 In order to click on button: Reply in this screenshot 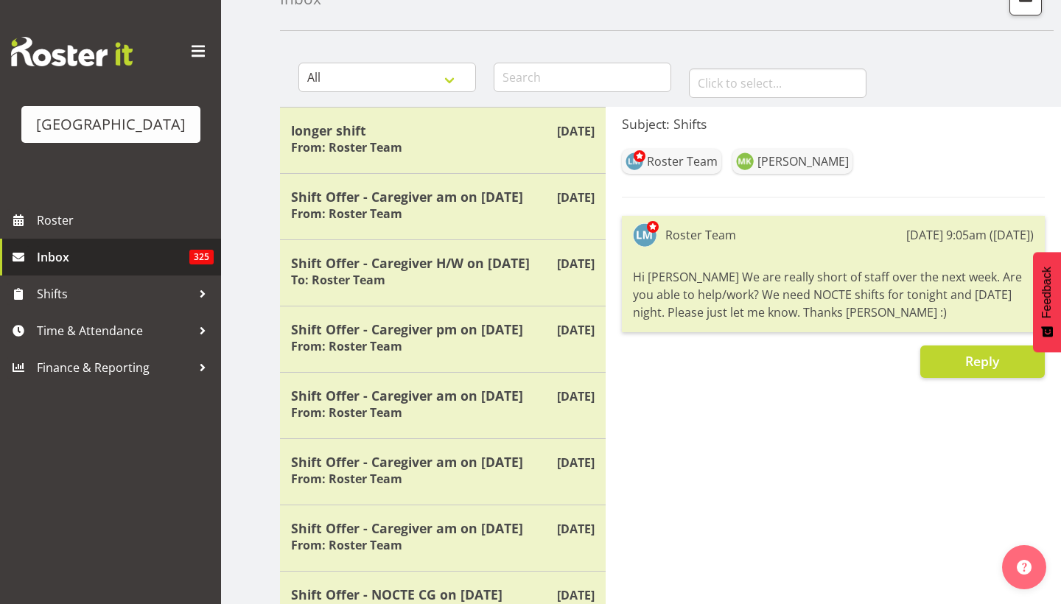, I will do `click(982, 362)`.